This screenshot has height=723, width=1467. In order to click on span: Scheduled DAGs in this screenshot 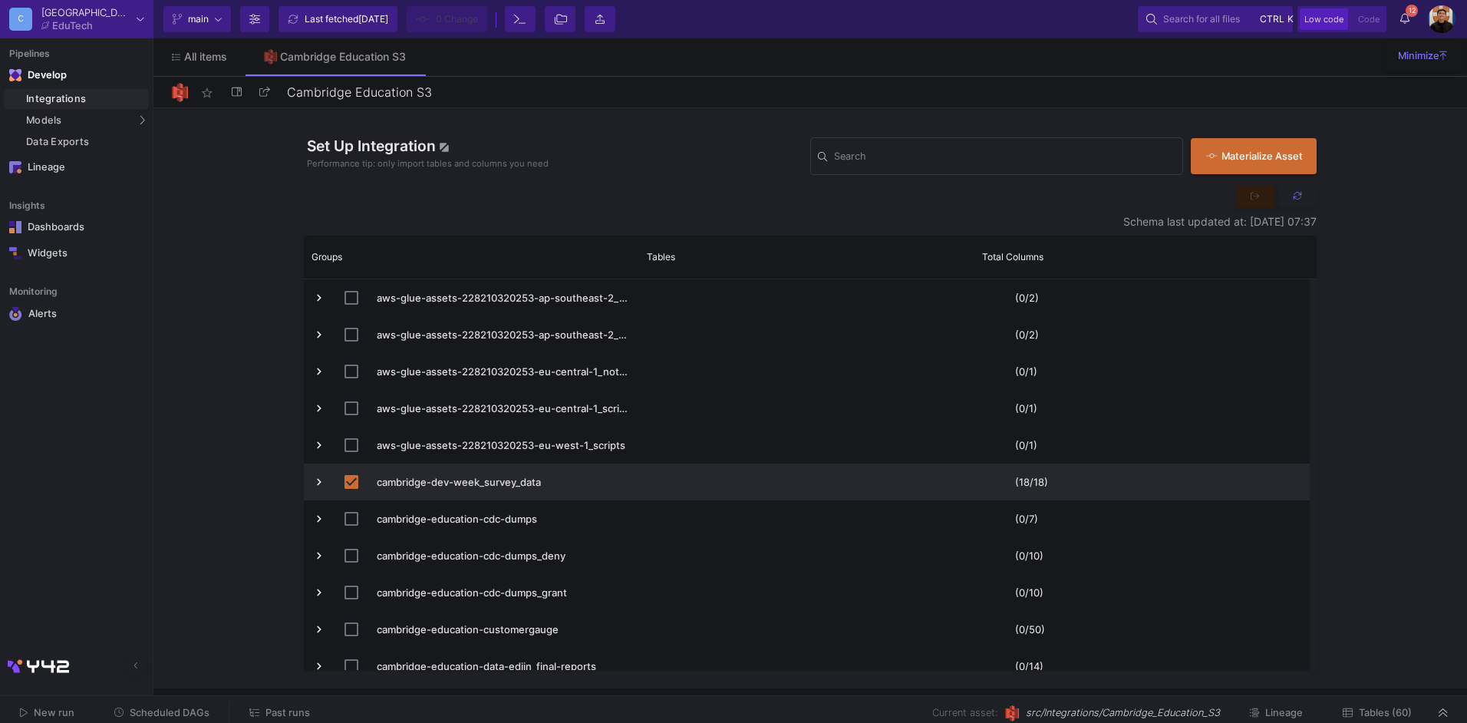, I will do `click(170, 712)`.